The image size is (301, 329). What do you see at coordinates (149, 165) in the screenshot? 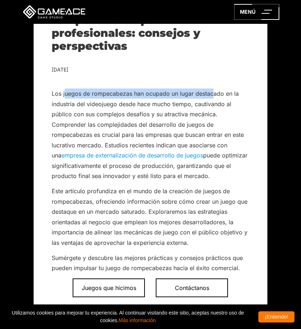
I see `font: puede optimizar significativamente el proceso de producción, garantizando que el producto final s...` at bounding box center [149, 165].